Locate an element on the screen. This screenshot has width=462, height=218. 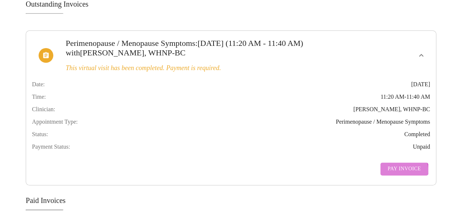
a: Pay Invoice is located at coordinates (404, 169).